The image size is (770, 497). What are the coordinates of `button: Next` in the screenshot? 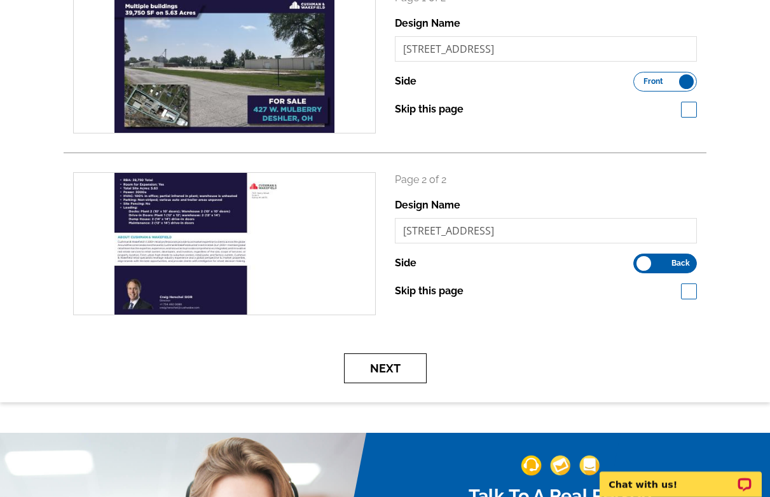 It's located at (385, 368).